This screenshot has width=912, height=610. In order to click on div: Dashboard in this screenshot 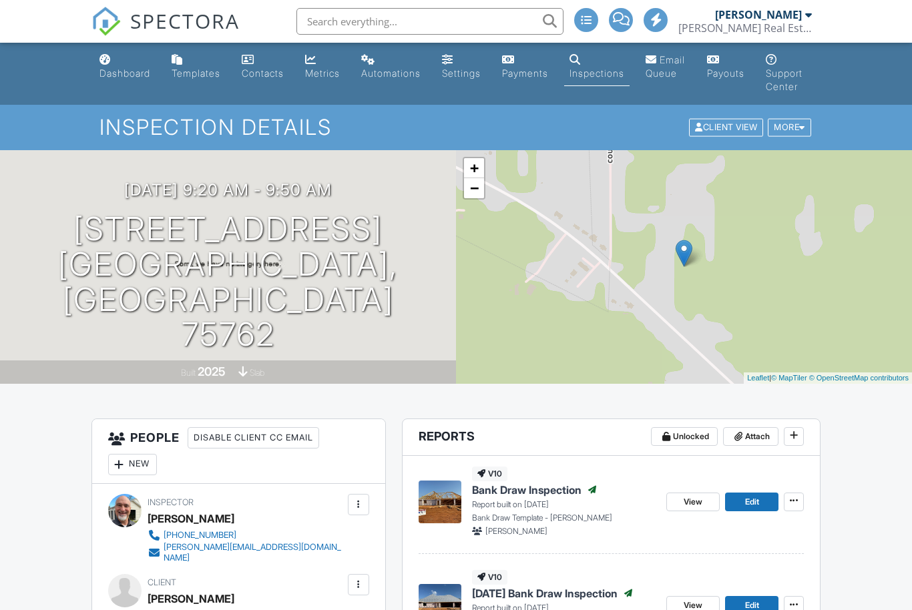, I will do `click(125, 73)`.